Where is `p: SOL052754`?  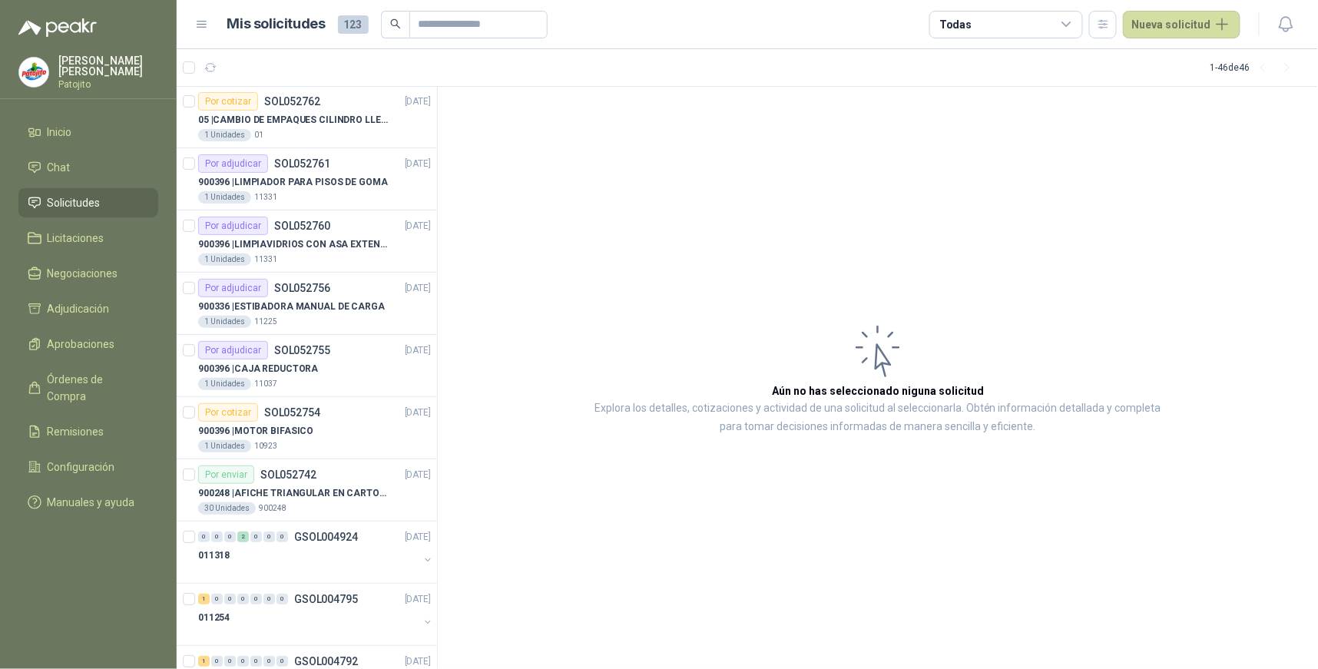 p: SOL052754 is located at coordinates (292, 412).